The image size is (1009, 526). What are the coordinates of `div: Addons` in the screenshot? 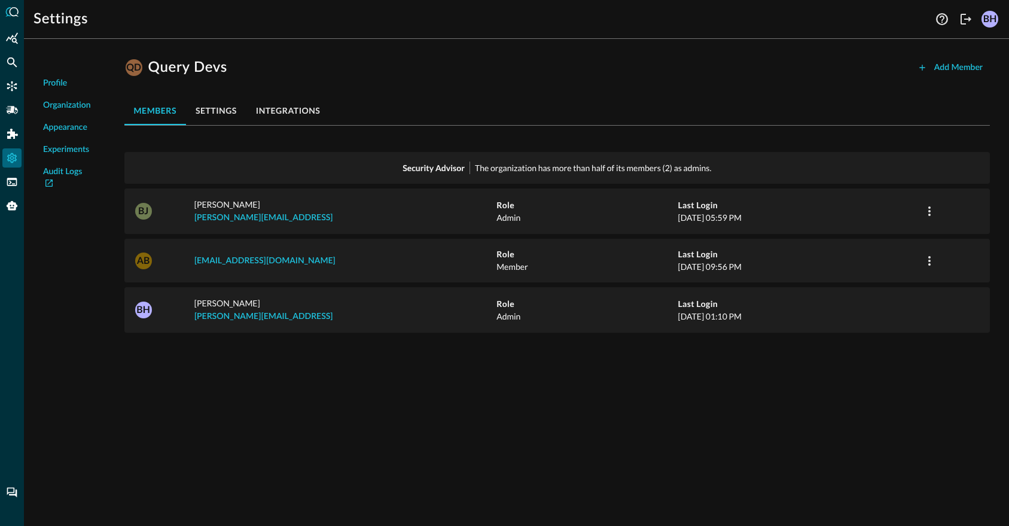 It's located at (13, 134).